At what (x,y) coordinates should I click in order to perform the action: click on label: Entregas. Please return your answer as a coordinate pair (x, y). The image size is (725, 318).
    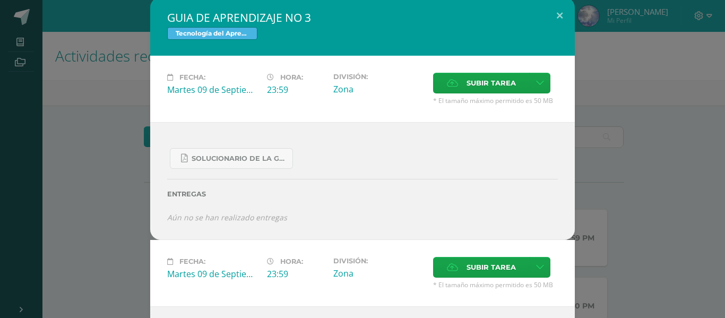
    Looking at the image, I should click on (363, 194).